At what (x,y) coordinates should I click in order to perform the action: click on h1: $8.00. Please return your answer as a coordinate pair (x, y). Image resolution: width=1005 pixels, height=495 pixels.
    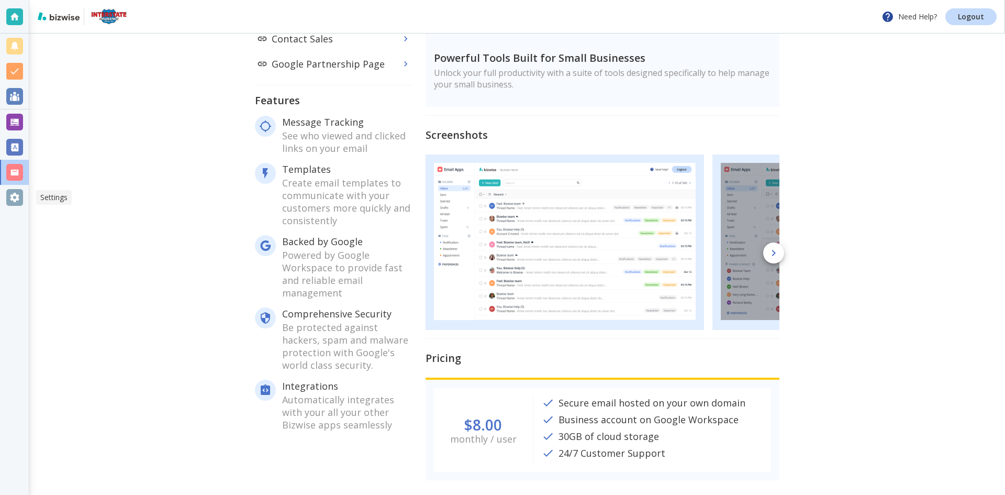
    Looking at the image, I should click on (483, 425).